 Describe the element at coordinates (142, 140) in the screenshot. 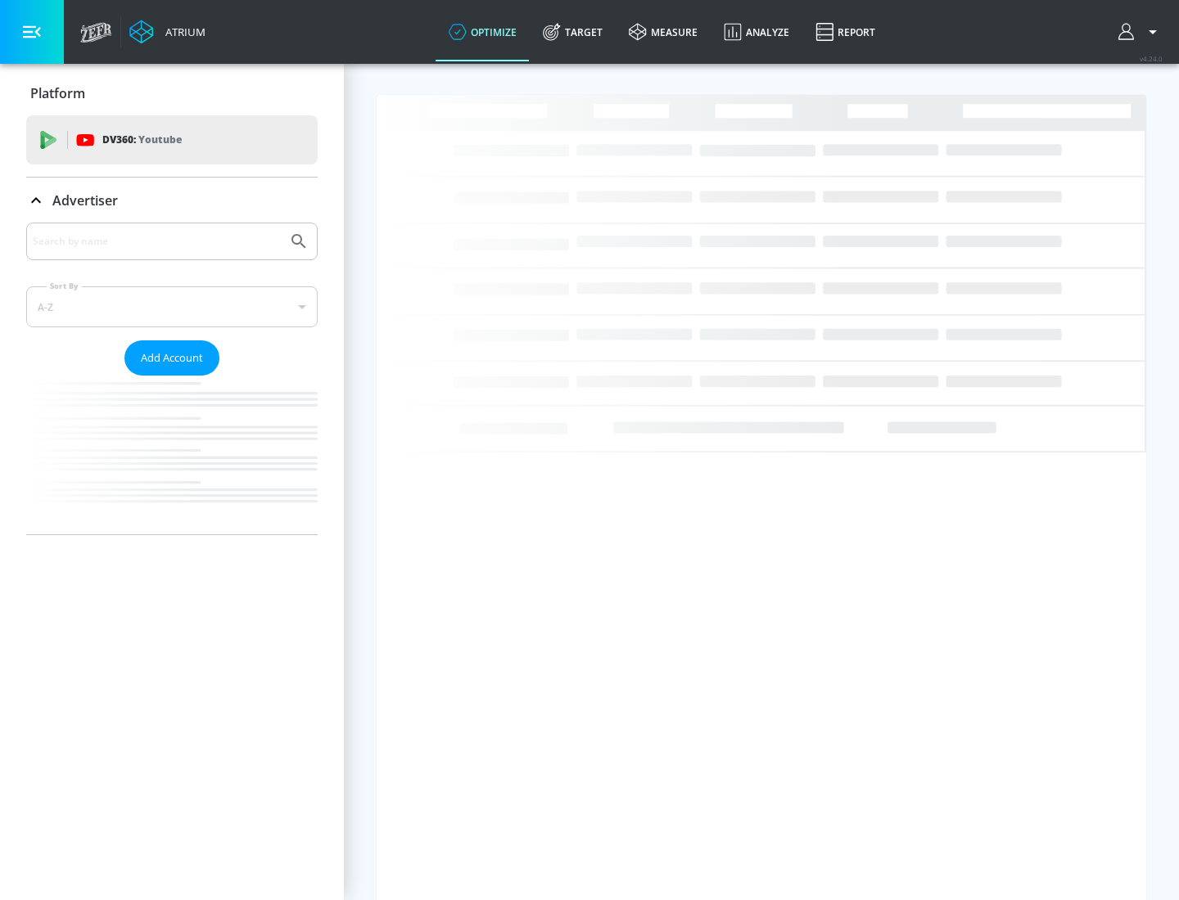

I see `p: DV360:` at that location.